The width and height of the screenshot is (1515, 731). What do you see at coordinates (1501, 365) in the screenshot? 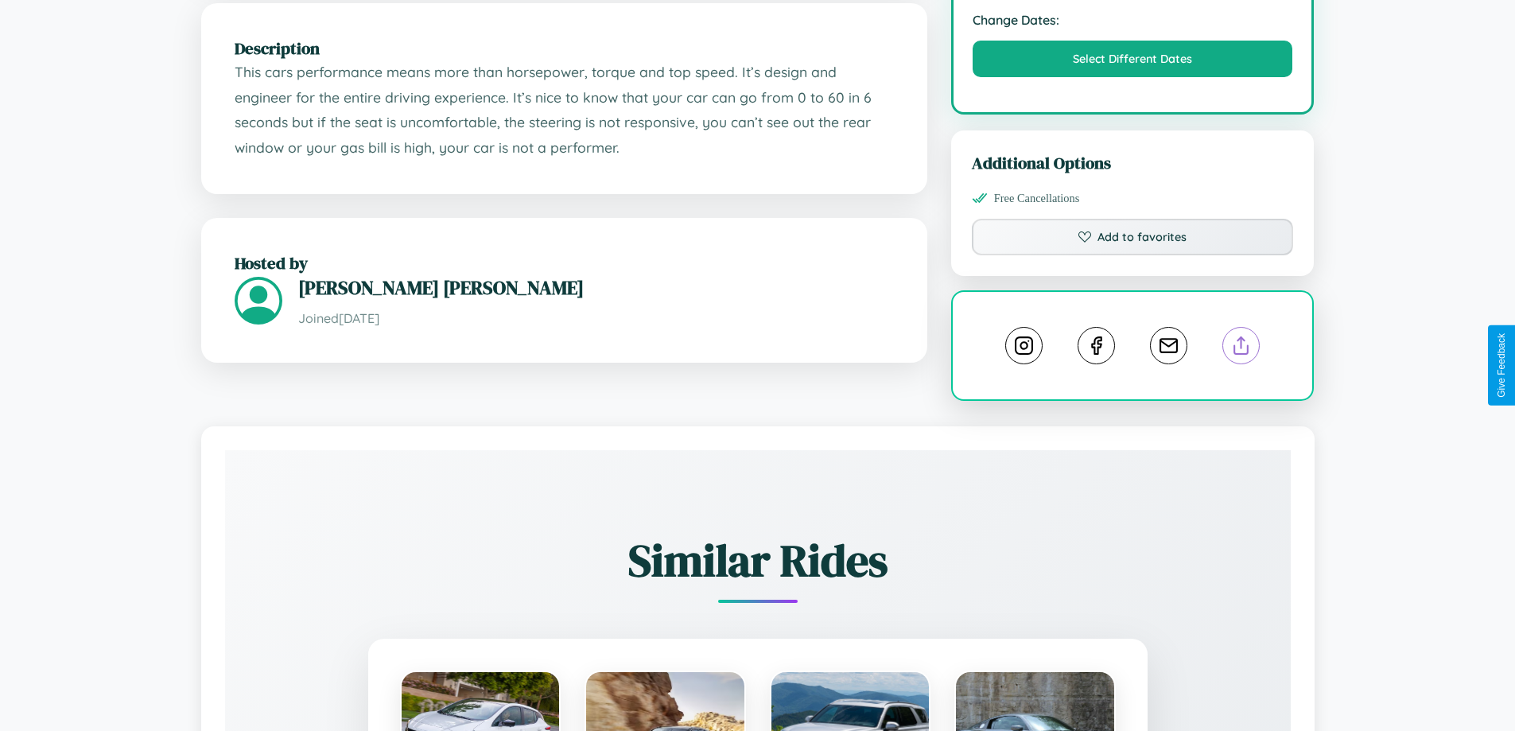
I see `div: Give Feedback` at bounding box center [1501, 365].